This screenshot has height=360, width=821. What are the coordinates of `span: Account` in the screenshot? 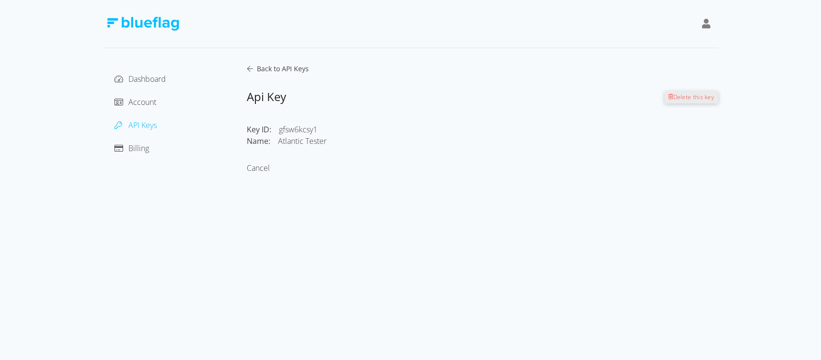 It's located at (143, 102).